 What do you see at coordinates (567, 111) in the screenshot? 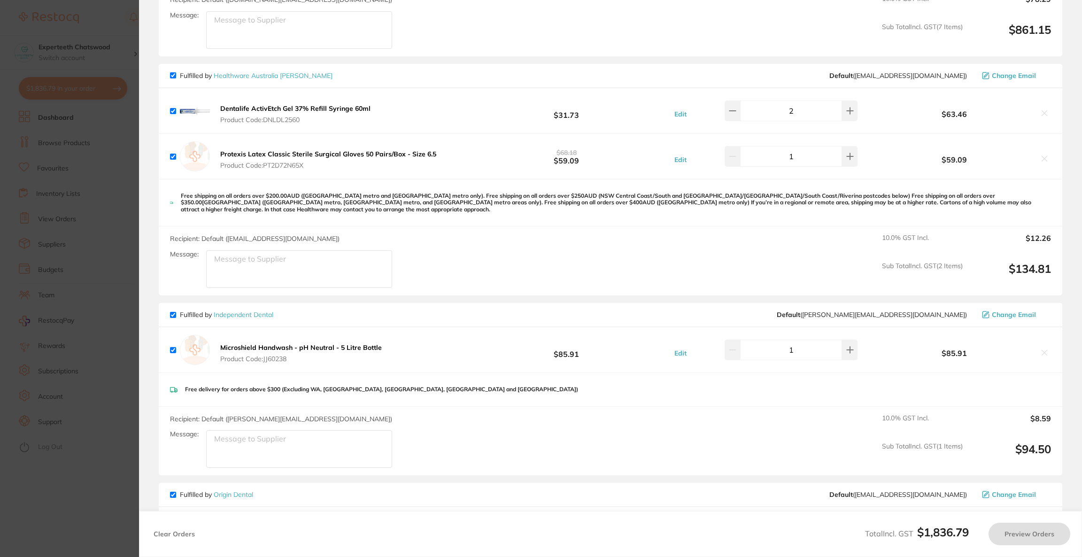
I see `b: $31.73` at bounding box center [567, 111].